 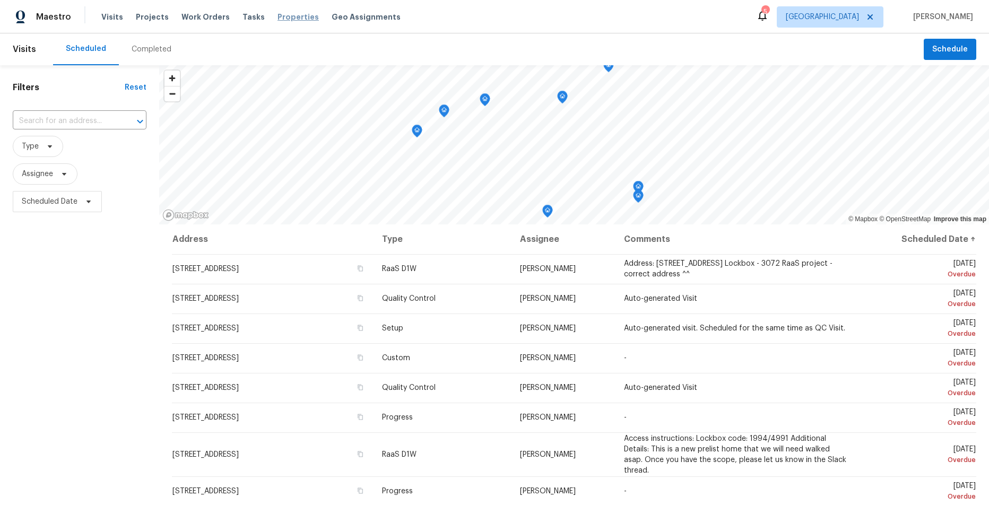 What do you see at coordinates (735, 329) in the screenshot?
I see `span: Auto-generated visit. Scheduled for the same time as QC Visit.` at bounding box center [735, 329].